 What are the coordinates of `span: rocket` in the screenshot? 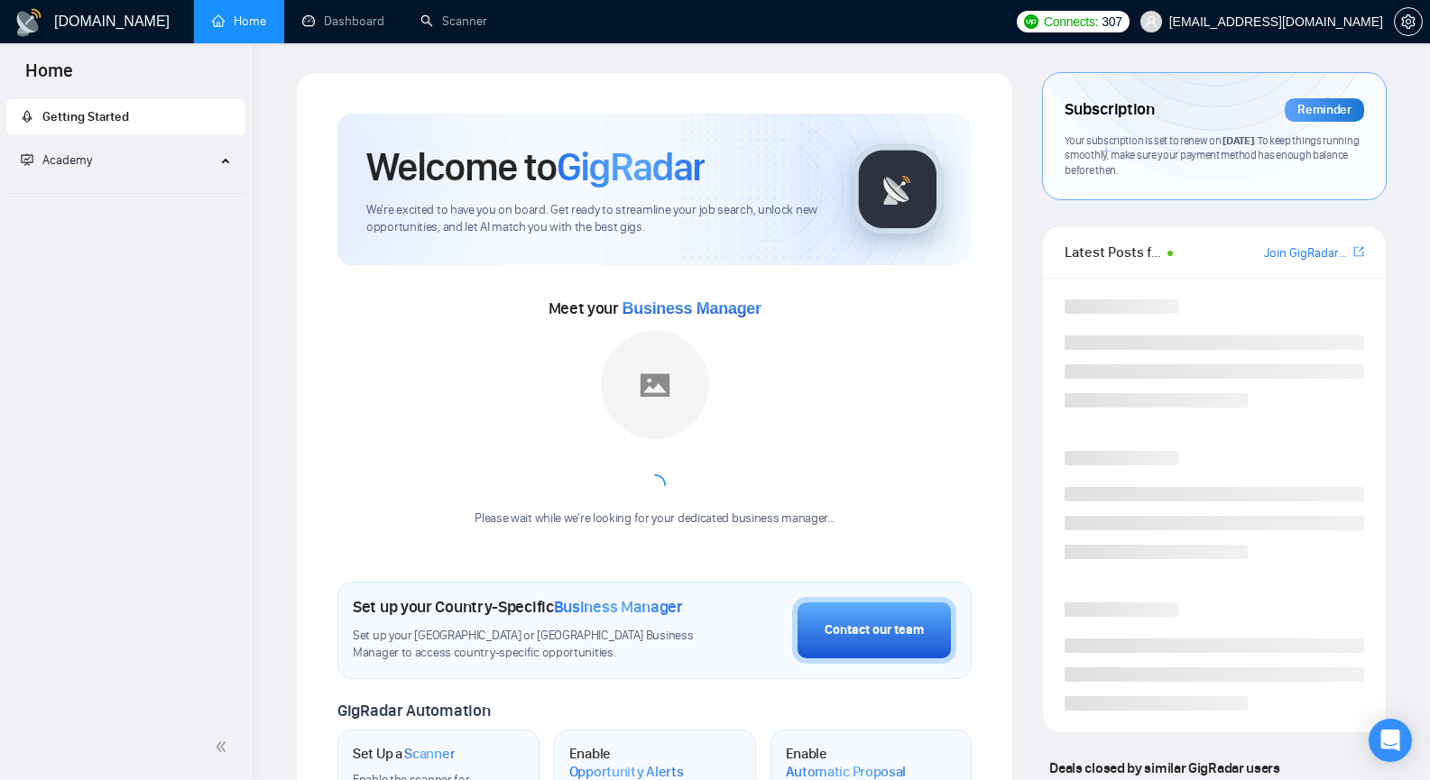 It's located at (27, 116).